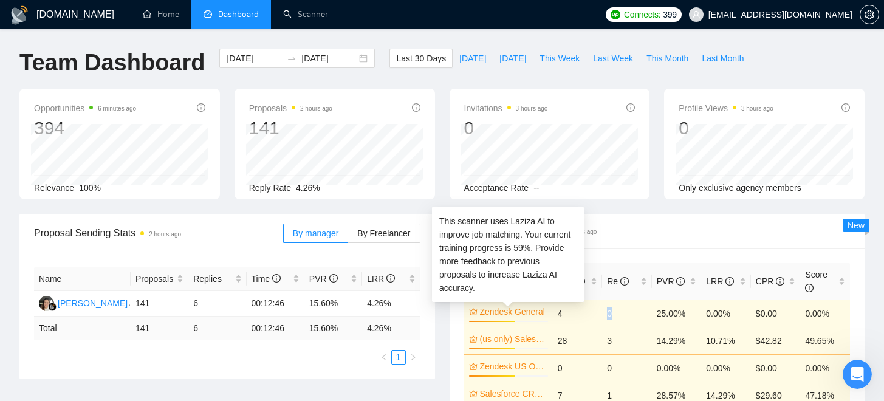  Describe the element at coordinates (613, 58) in the screenshot. I see `span: Last Week` at that location.